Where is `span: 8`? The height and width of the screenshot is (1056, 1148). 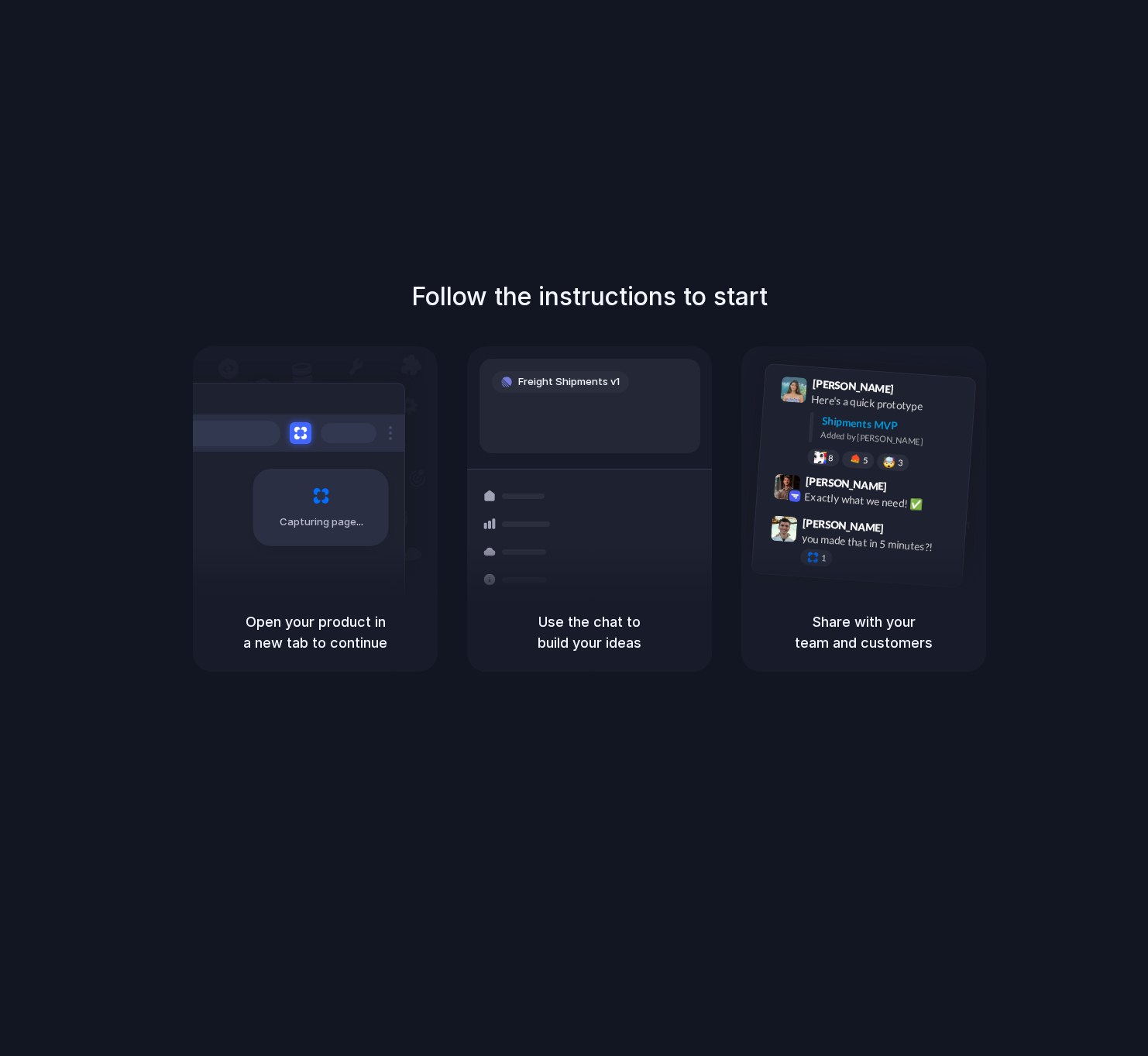 span: 8 is located at coordinates (831, 458).